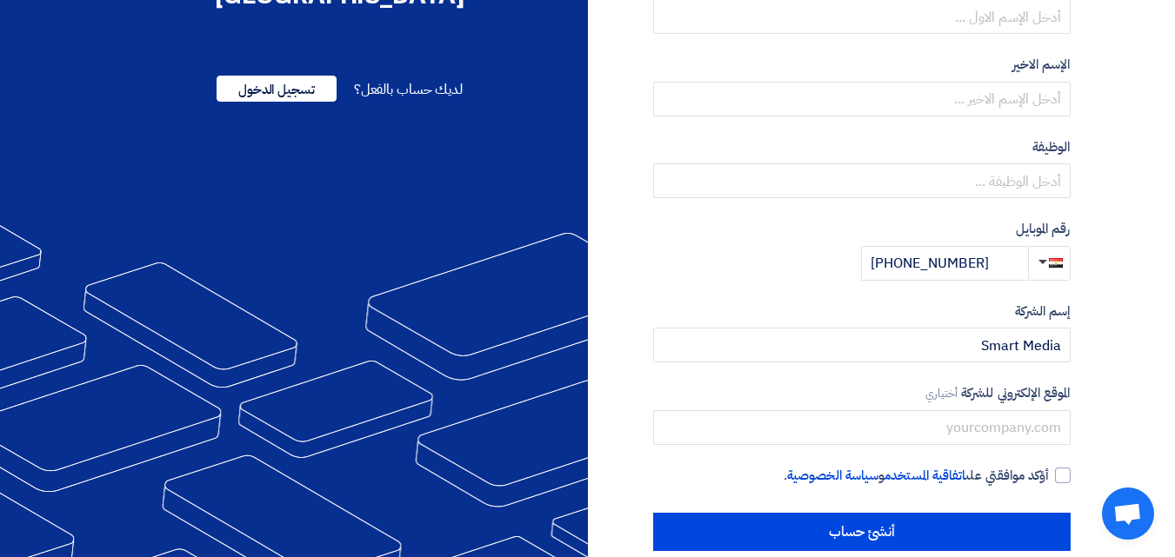 This screenshot has width=1175, height=557. Describe the element at coordinates (862, 345) in the screenshot. I see `input: أدخل إسم الشركة ...` at that location.